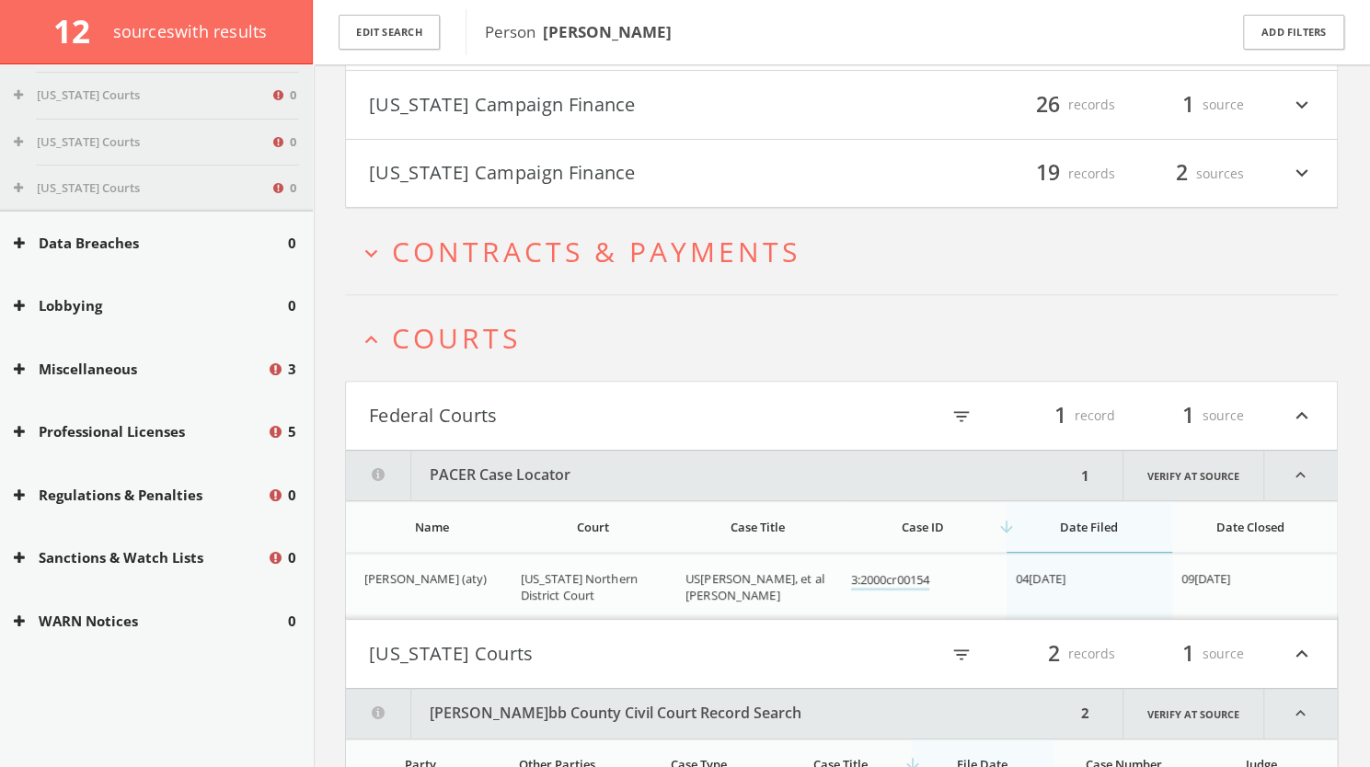  What do you see at coordinates (1048, 173) in the screenshot?
I see `span: 19` at bounding box center [1048, 173].